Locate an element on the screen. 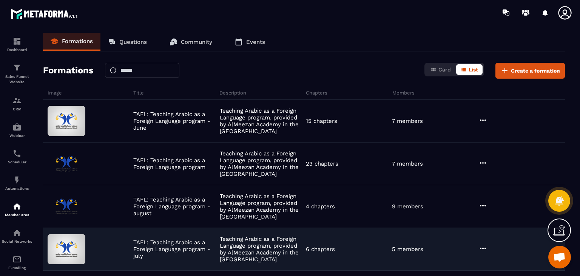 The image size is (580, 276). a: Formations is located at coordinates (72, 42).